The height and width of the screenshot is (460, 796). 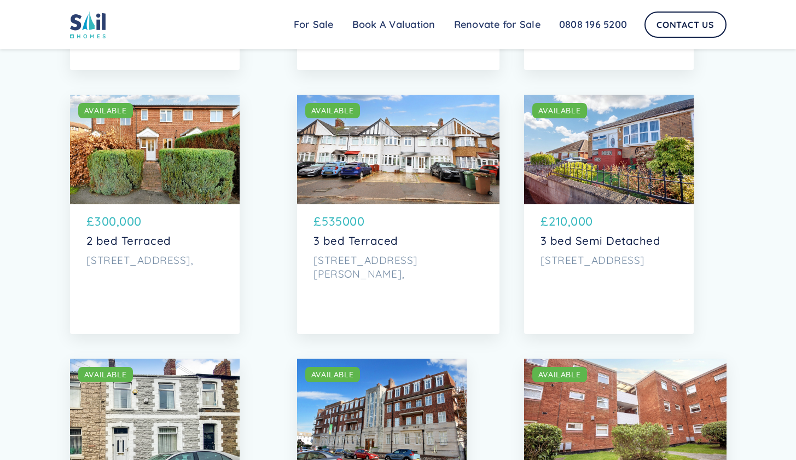 I want to click on a: Contact Us, so click(x=686, y=25).